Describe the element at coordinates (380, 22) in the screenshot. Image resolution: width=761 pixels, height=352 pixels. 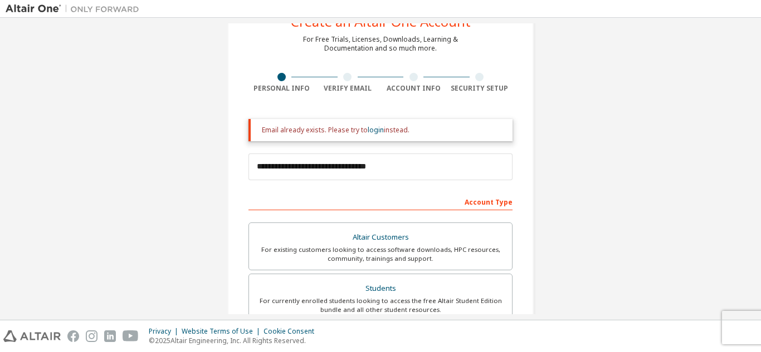
I see `div: Create an Altair One Account` at that location.